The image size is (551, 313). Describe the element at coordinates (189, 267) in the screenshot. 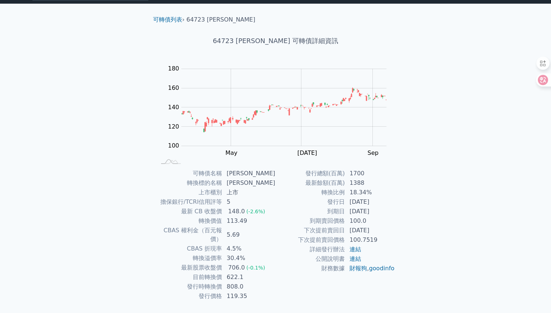

I see `td: 最新股票收盤價` at that location.